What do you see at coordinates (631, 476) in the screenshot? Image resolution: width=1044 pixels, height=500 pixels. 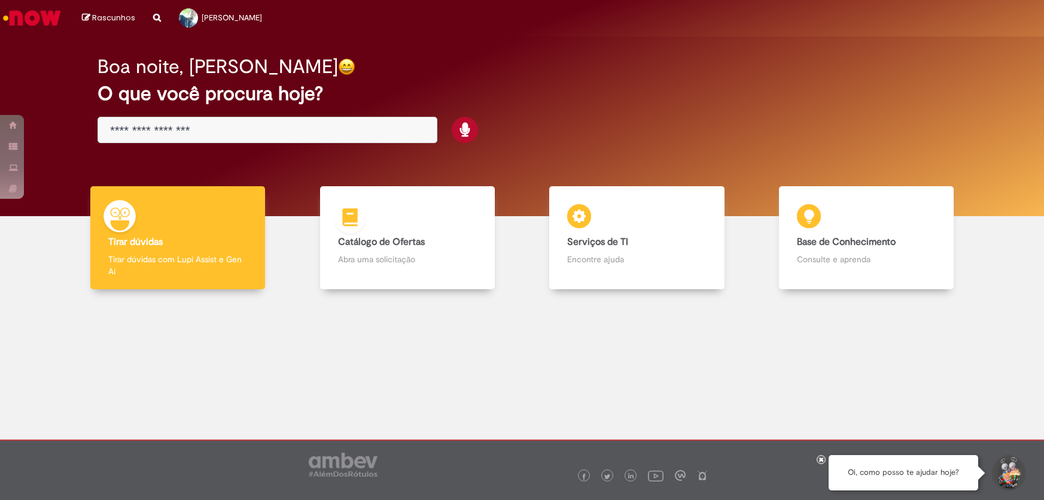 I see `img: logo_footer_linkedin.png` at bounding box center [631, 476].